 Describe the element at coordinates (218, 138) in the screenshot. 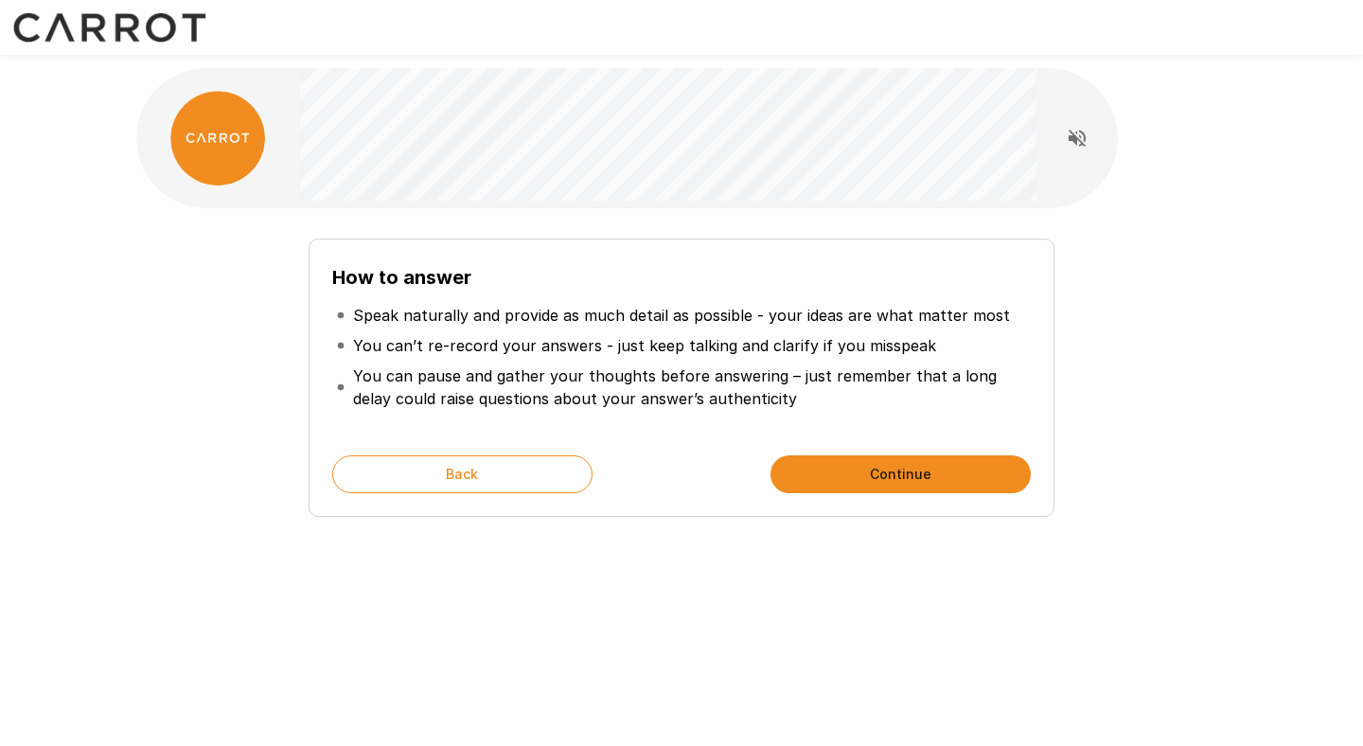

I see `img: carrot_logo.png` at that location.